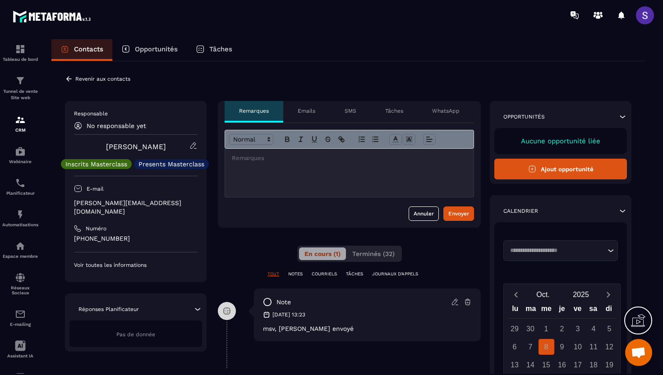 This screenshot has width=663, height=375. I want to click on div: di, so click(608, 310).